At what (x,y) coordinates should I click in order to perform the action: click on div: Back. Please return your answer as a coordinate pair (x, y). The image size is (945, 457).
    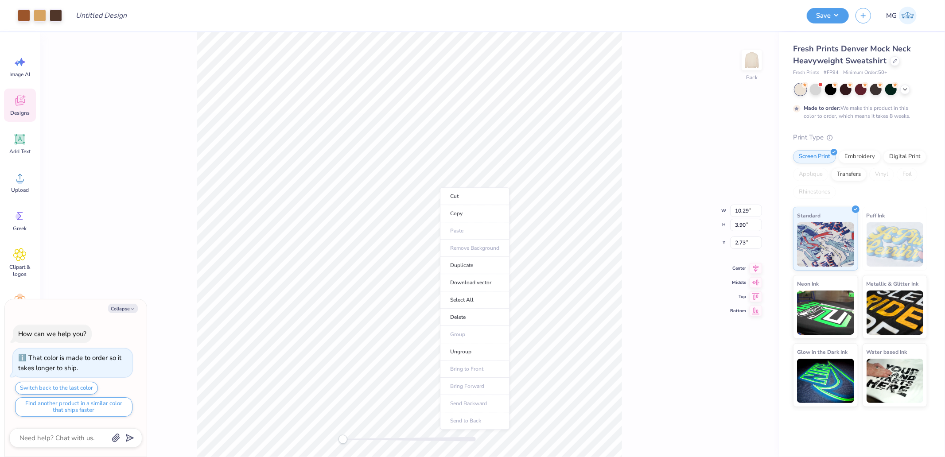
    Looking at the image, I should click on (751, 77).